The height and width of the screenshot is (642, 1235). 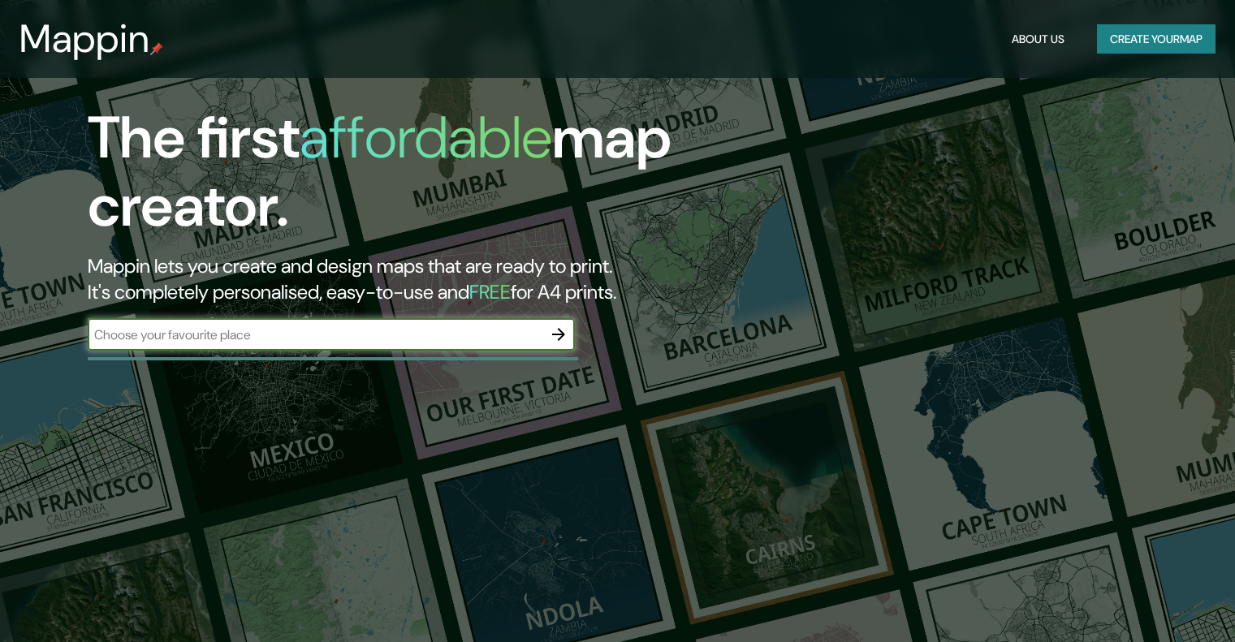 What do you see at coordinates (157, 49) in the screenshot?
I see `img: mappin-pin` at bounding box center [157, 49].